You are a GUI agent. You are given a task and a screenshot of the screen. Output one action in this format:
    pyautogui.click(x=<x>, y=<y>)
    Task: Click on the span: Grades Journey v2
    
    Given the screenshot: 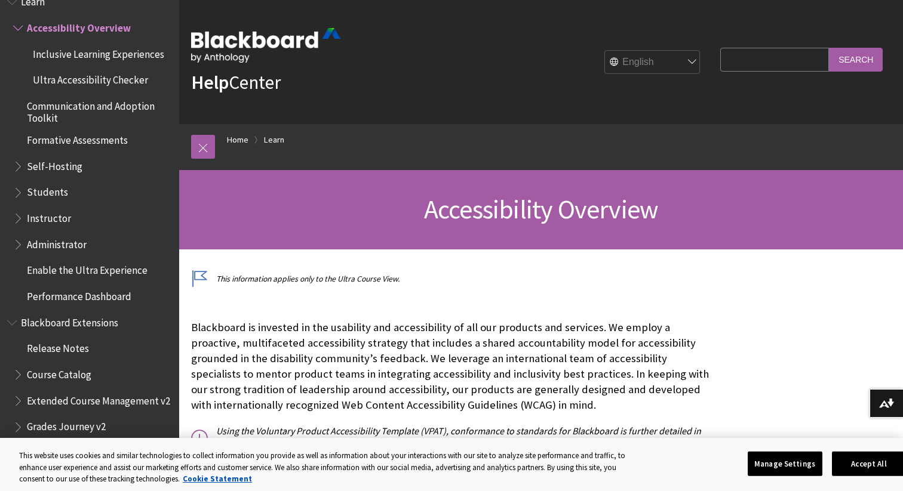 What is the action you would take?
    pyautogui.click(x=66, y=425)
    